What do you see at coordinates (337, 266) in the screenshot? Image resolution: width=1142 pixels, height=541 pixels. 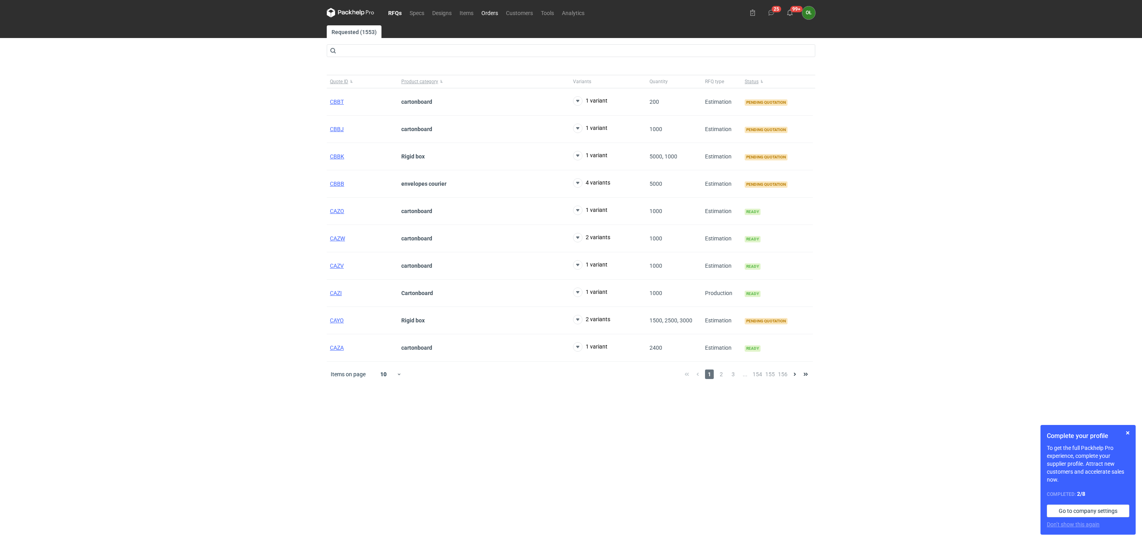 I see `span: CAZV` at bounding box center [337, 266].